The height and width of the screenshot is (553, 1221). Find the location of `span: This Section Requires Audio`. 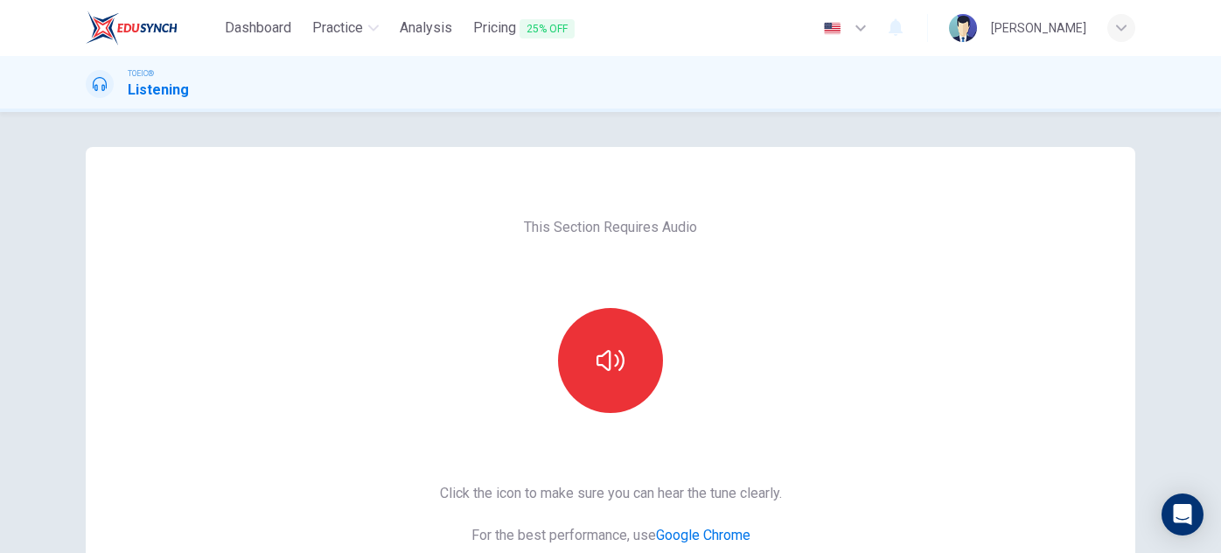

span: This Section Requires Audio is located at coordinates (611, 227).